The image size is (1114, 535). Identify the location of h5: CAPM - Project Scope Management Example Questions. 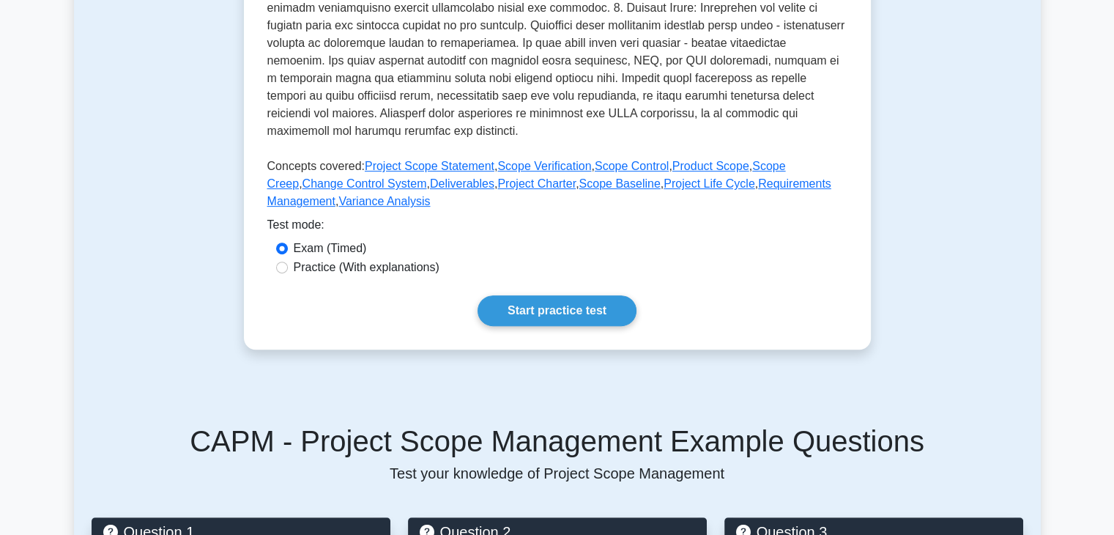
(558, 441).